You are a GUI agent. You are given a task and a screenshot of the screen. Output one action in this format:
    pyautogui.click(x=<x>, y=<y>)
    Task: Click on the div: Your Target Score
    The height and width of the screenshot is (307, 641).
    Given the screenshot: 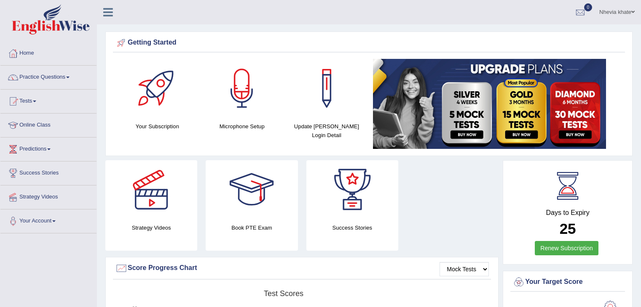 What is the action you would take?
    pyautogui.click(x=567, y=283)
    